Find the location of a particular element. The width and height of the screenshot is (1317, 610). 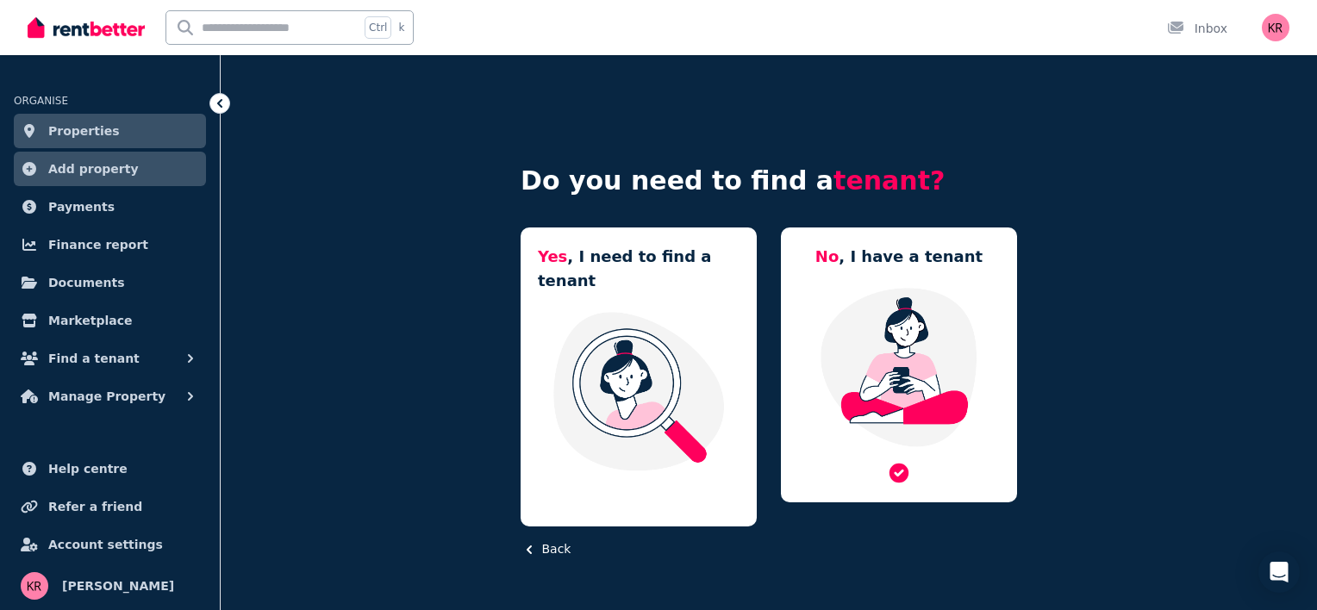

span: Manage Property is located at coordinates (107, 396).